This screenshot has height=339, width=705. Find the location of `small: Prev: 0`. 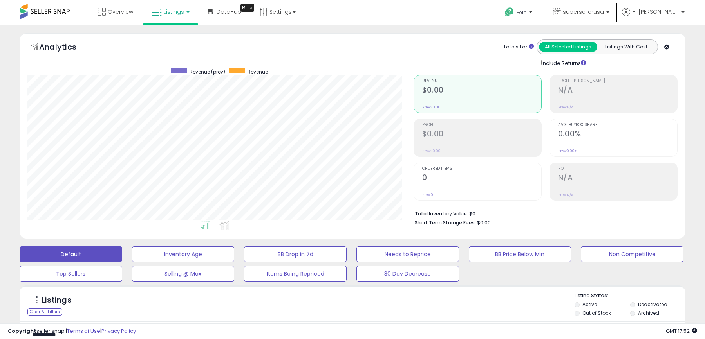

small: Prev: 0 is located at coordinates (428, 195).